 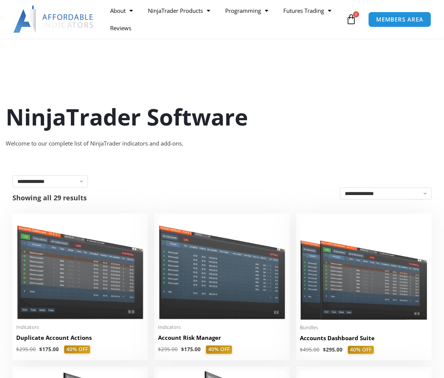 I want to click on span: Bundles, so click(x=364, y=327).